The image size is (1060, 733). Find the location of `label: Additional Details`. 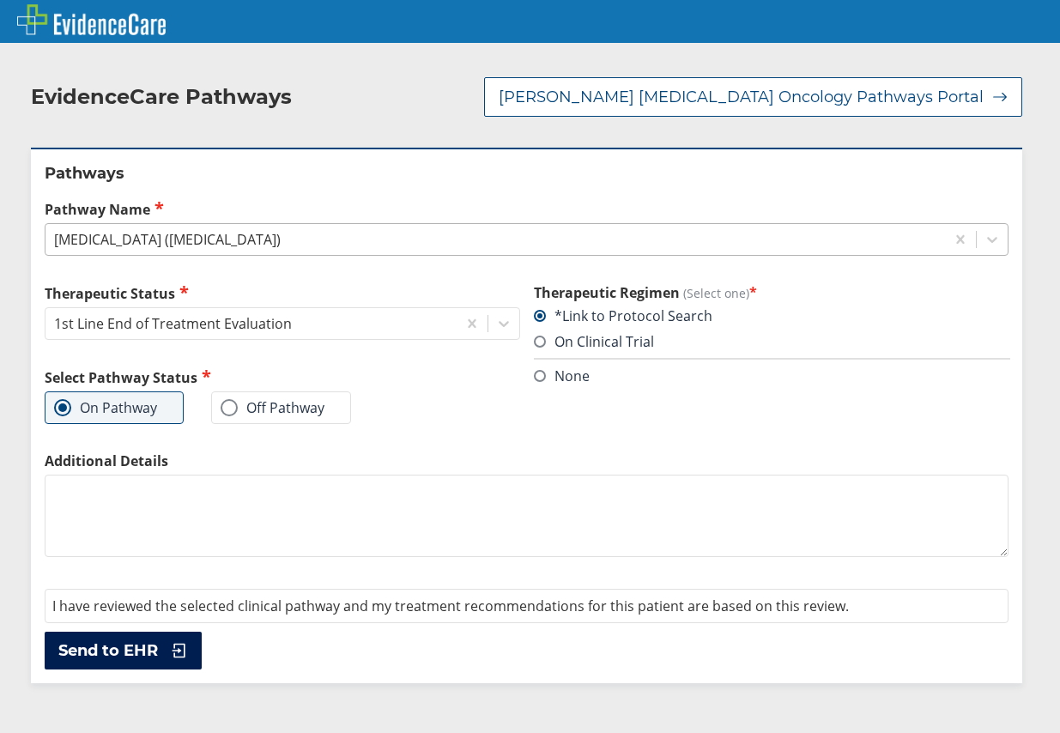

label: Additional Details is located at coordinates (526, 461).